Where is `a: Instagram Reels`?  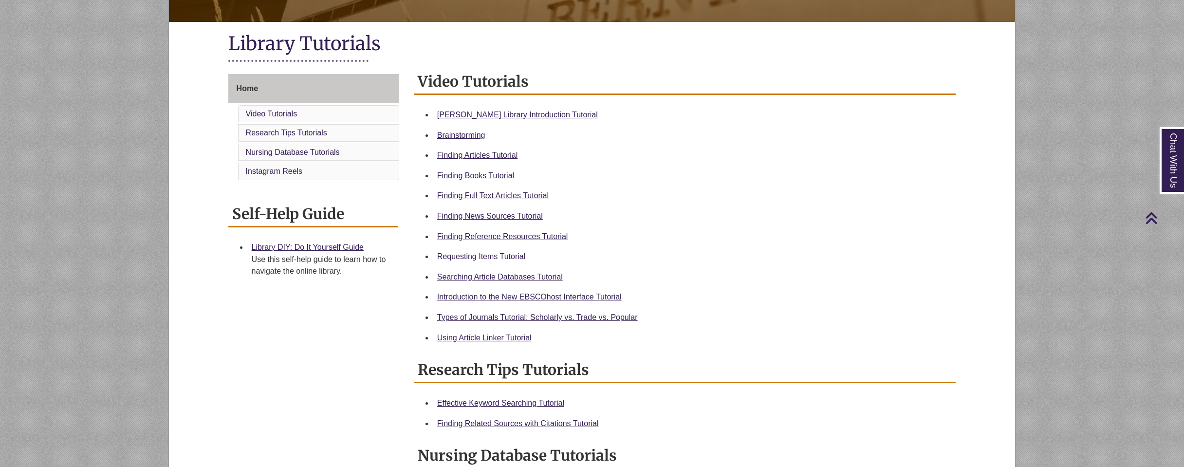 a: Instagram Reels is located at coordinates (274, 171).